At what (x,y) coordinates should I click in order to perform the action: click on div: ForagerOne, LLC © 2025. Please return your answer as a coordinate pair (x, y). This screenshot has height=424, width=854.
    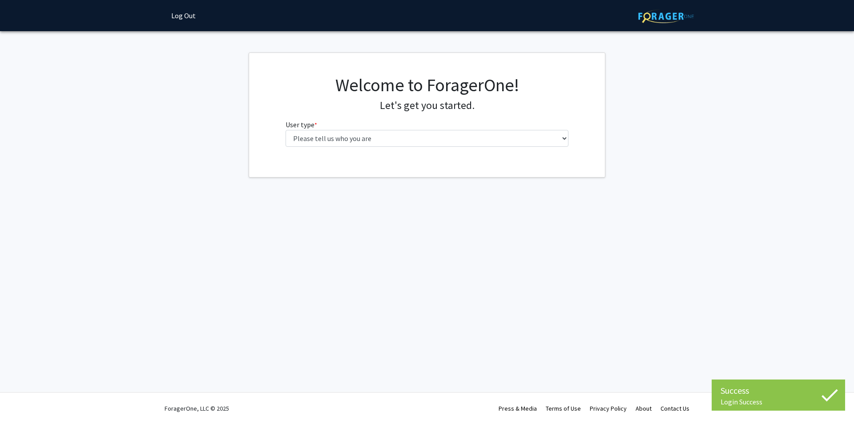
    Looking at the image, I should click on (197, 408).